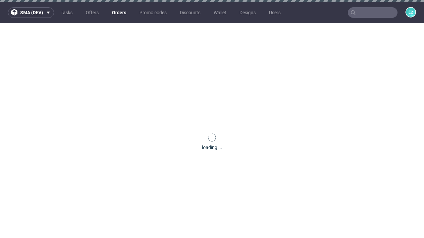 Image resolution: width=424 pixels, height=238 pixels. What do you see at coordinates (153, 13) in the screenshot?
I see `a: Promo codes` at bounding box center [153, 13].